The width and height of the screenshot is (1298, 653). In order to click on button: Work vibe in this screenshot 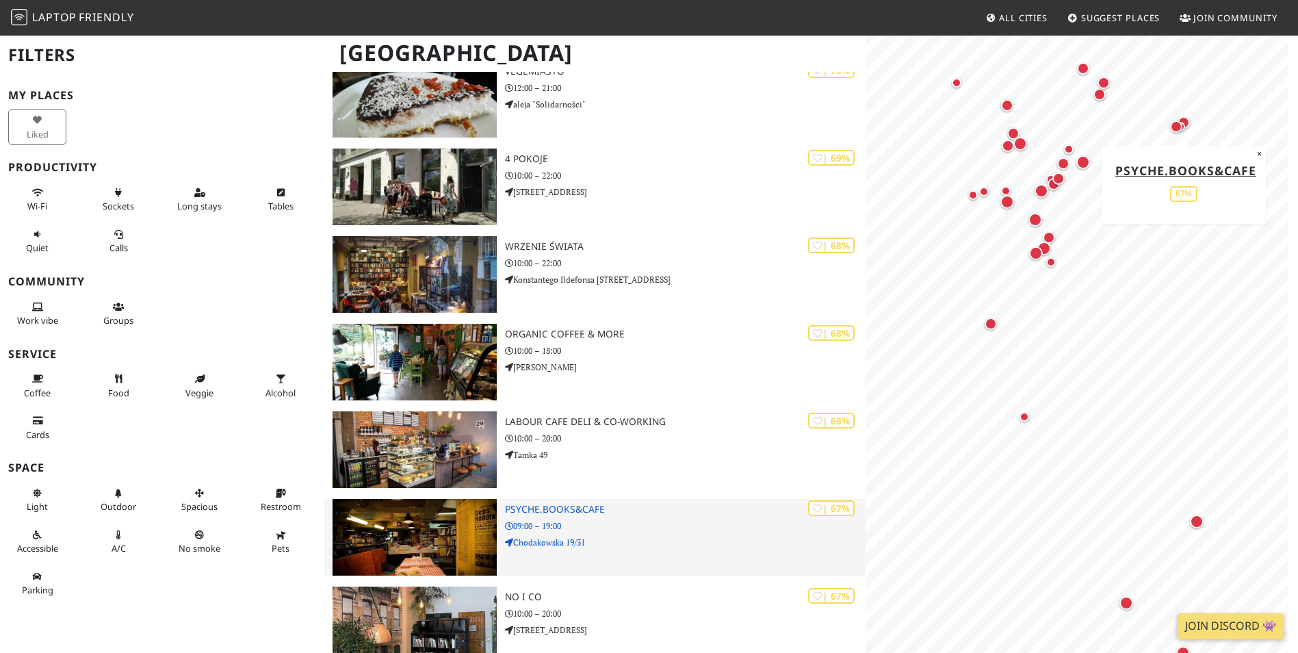, I will do `click(37, 313)`.